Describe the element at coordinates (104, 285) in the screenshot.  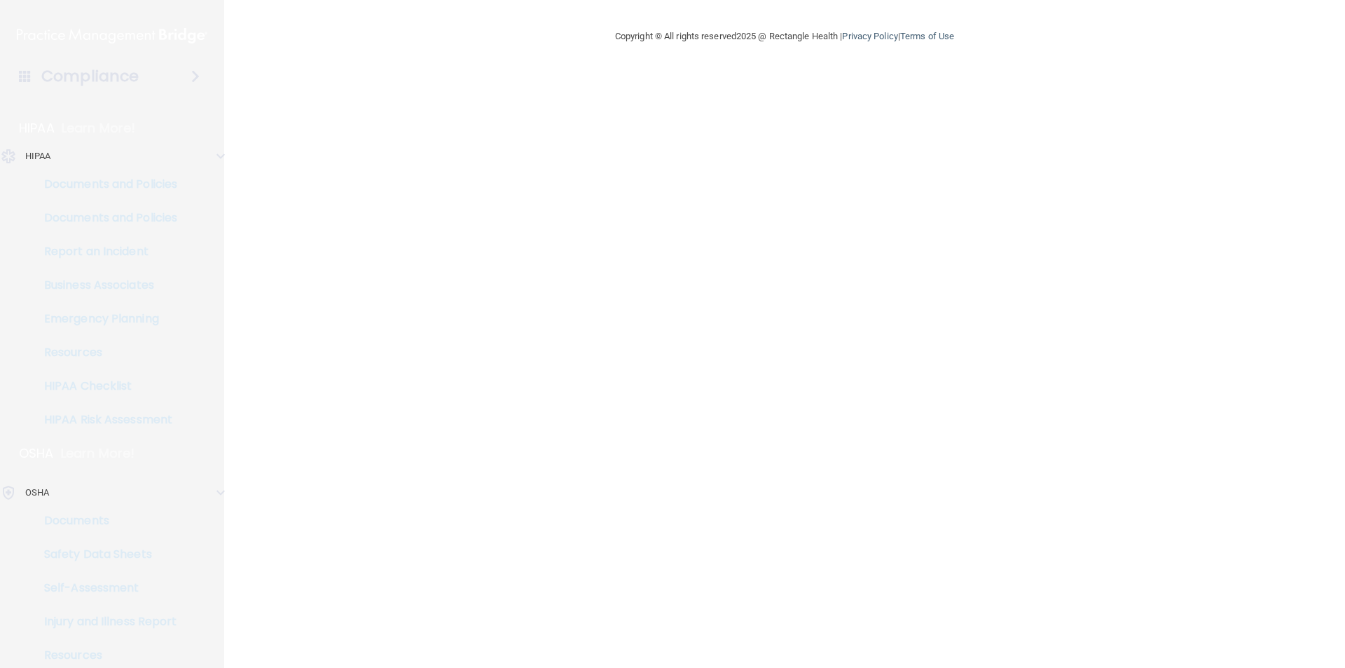
I see `p: Business Associates` at that location.